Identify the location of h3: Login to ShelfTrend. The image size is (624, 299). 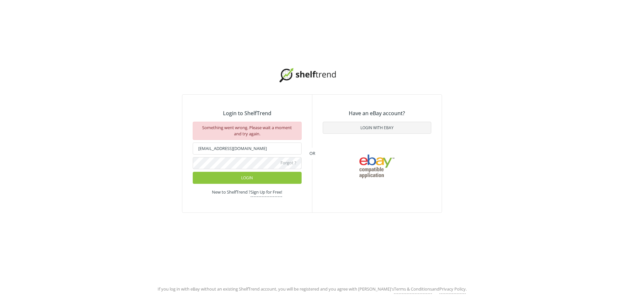
(247, 113).